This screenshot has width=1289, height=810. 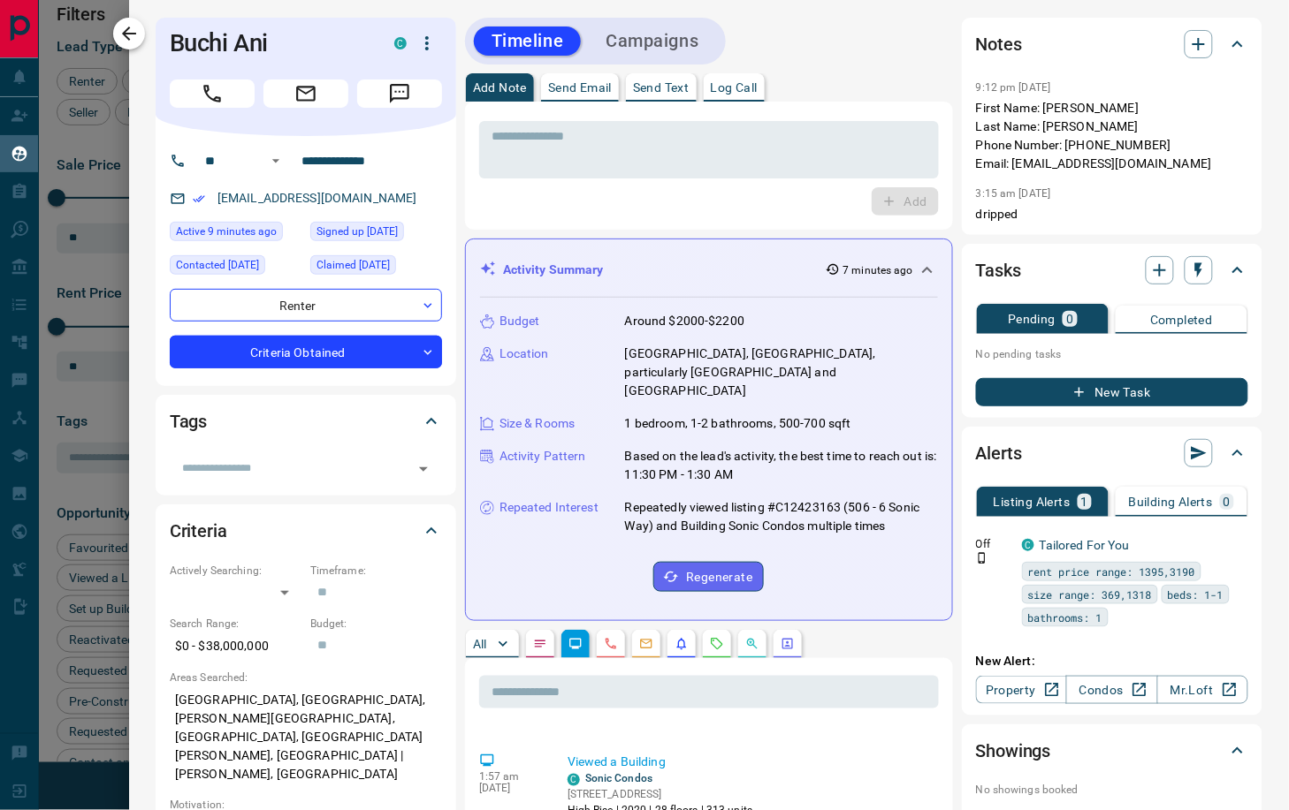 I want to click on p: Add Note, so click(x=499, y=87).